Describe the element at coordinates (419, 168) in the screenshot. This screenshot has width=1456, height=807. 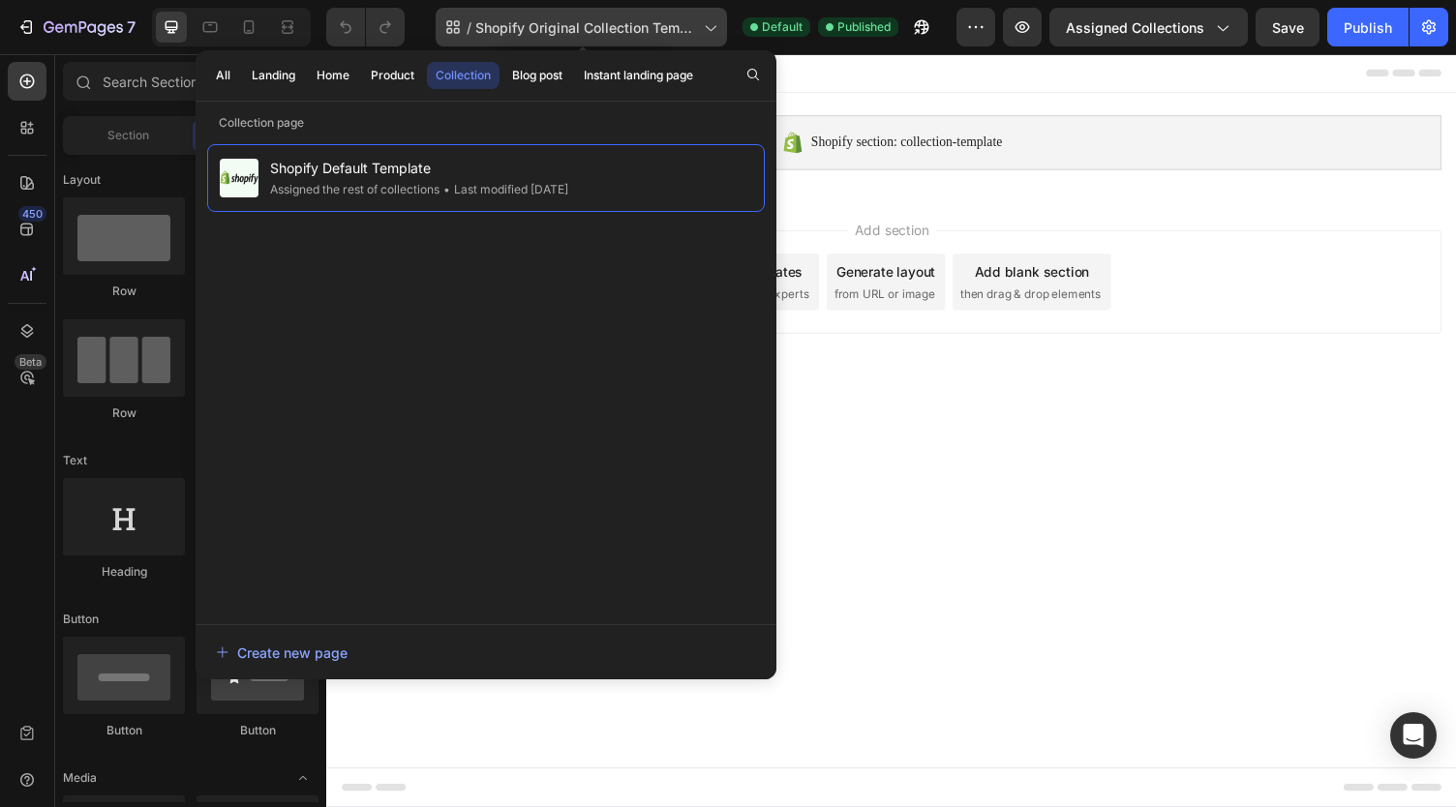
I see `span: Shopify Default Template` at that location.